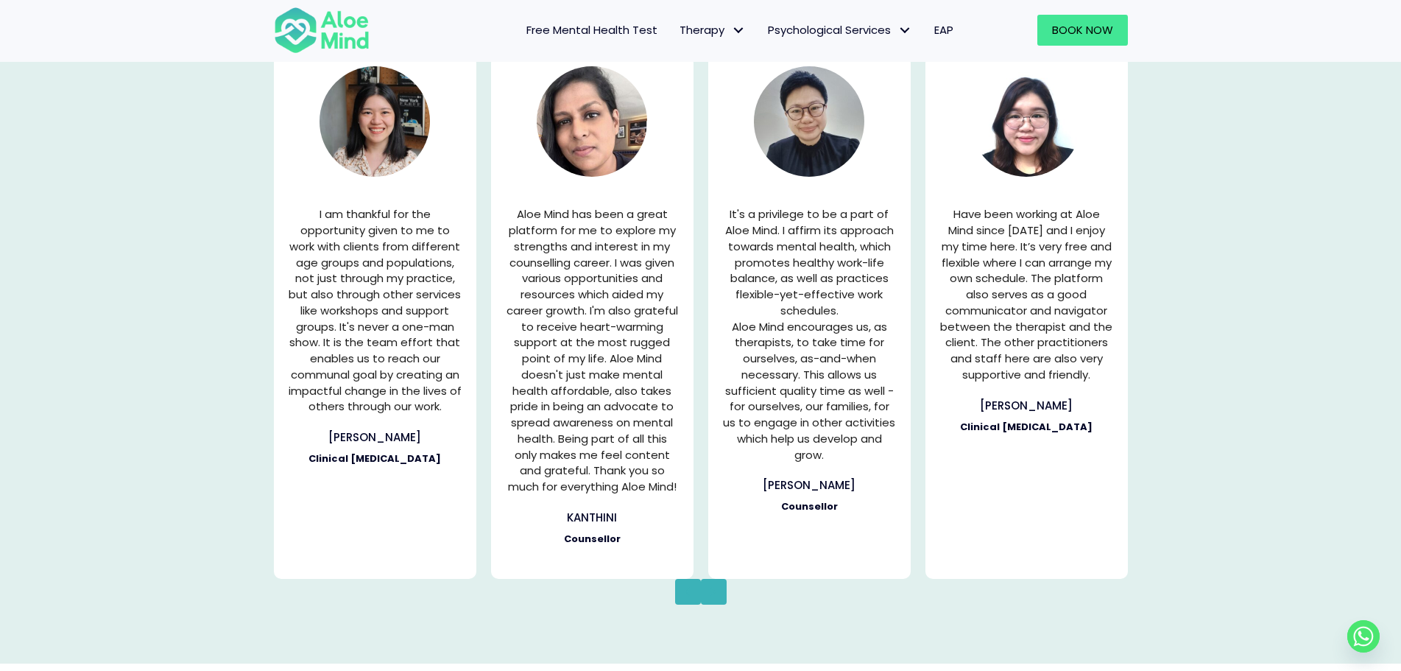 The height and width of the screenshot is (671, 1401). Describe the element at coordinates (809, 317) in the screenshot. I see `div: Testimonial 4 of 5` at that location.